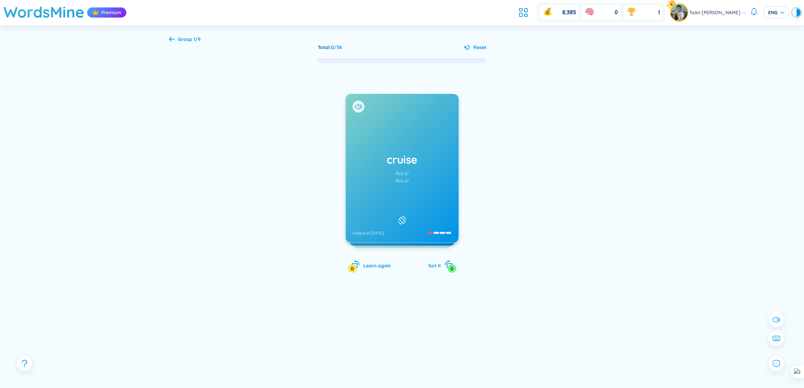 The image size is (804, 388). I want to click on h1: cruise, so click(402, 159).